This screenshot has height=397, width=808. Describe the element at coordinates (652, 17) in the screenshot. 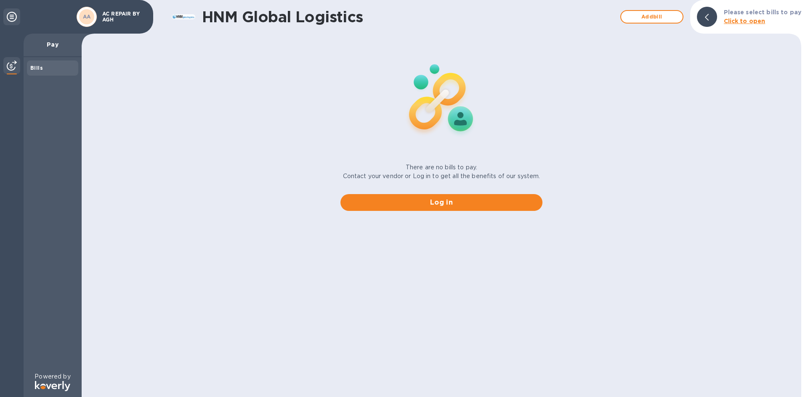

I see `button: Addbill` at that location.